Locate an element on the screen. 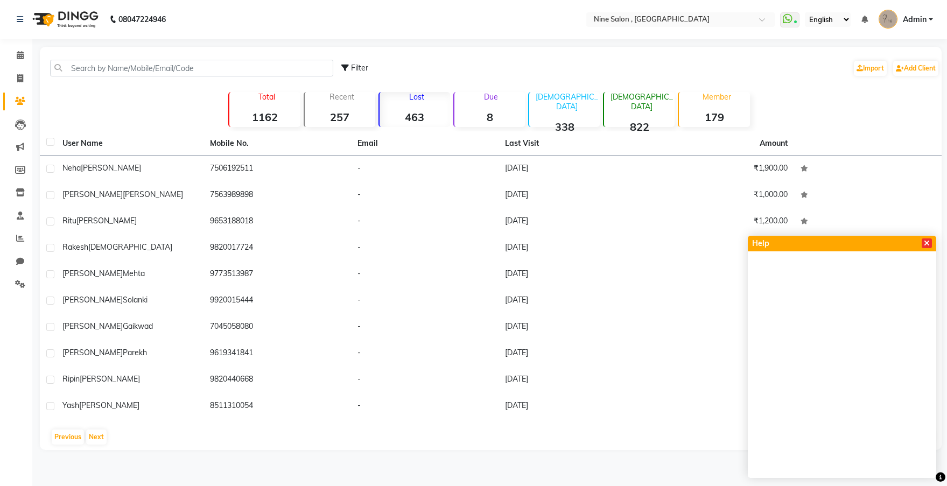 The image size is (947, 486). span: Solanki is located at coordinates (135, 300).